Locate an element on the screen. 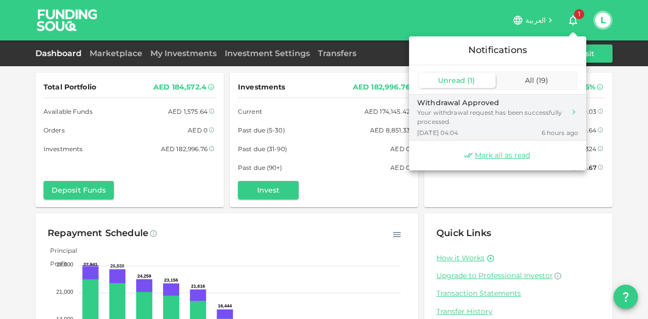  span: Notifications is located at coordinates (497, 50).